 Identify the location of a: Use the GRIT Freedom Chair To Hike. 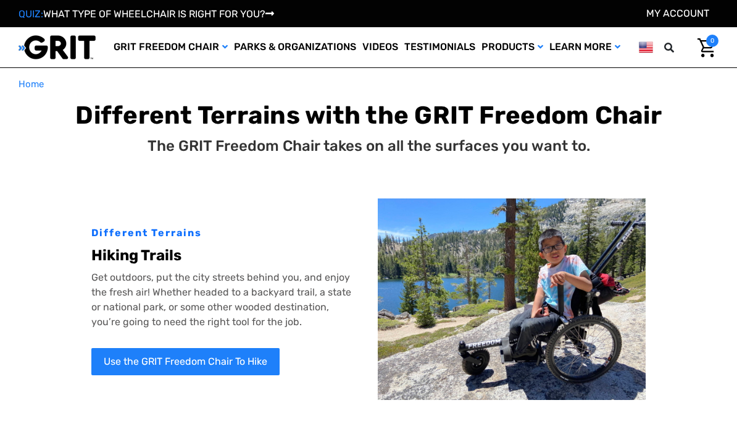
(185, 361).